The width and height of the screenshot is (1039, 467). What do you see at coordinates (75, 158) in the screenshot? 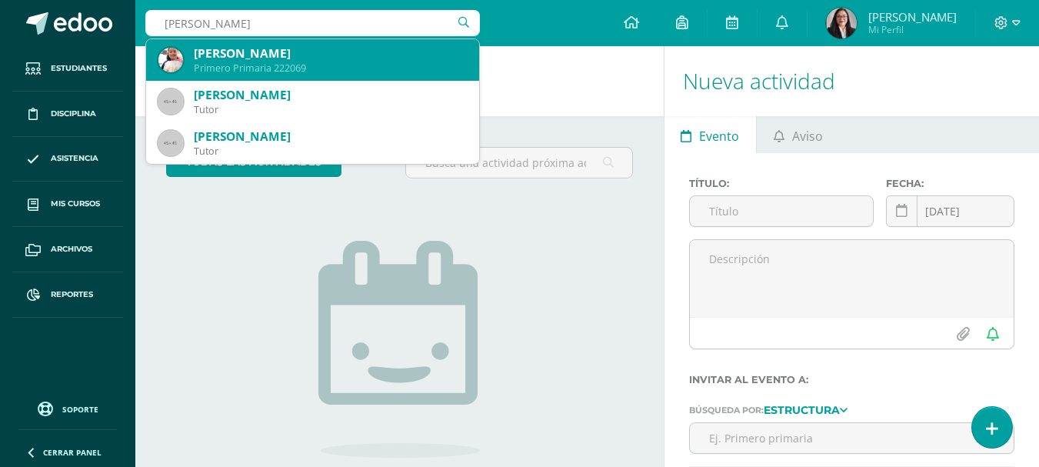
I see `span: Asistencia` at bounding box center [75, 158].